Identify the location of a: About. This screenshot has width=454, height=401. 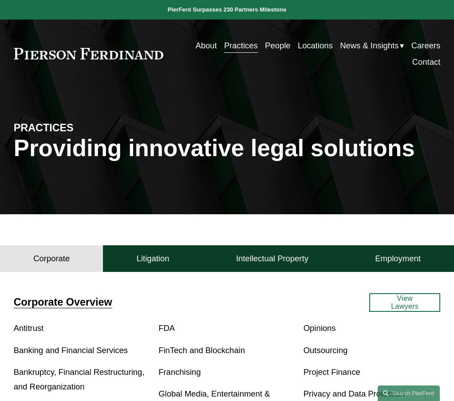
(206, 45).